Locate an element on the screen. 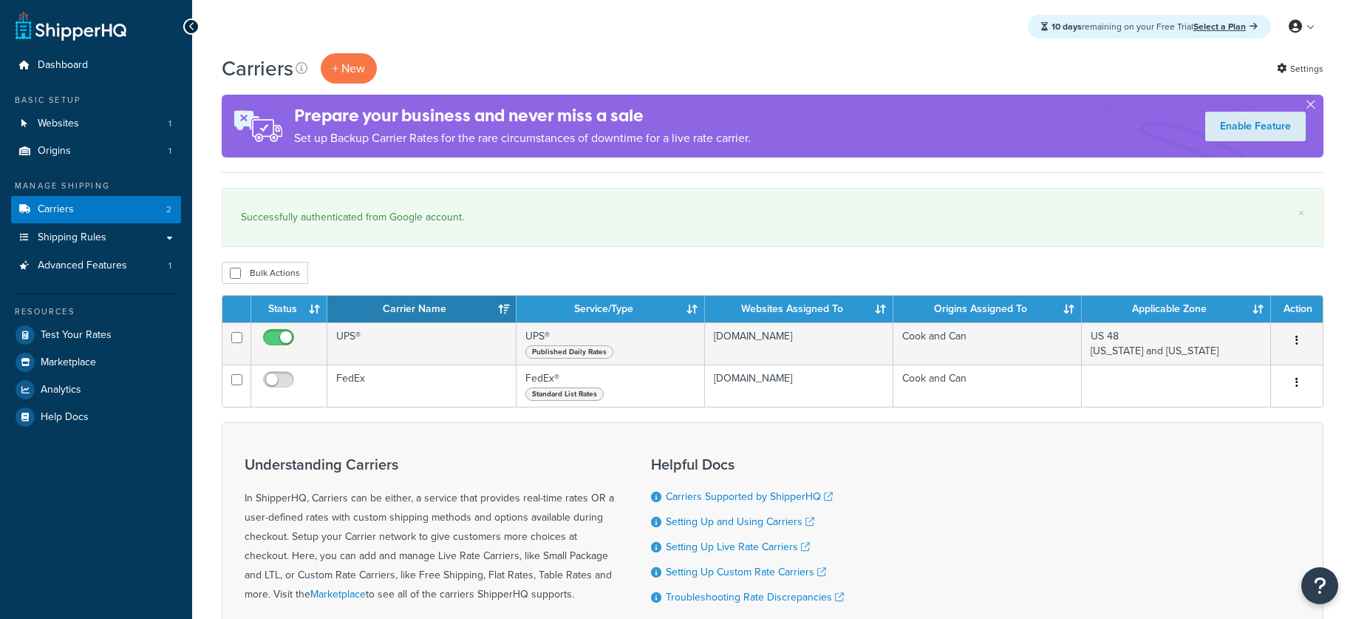 This screenshot has width=1353, height=619. a: Carriers 2 is located at coordinates (96, 209).